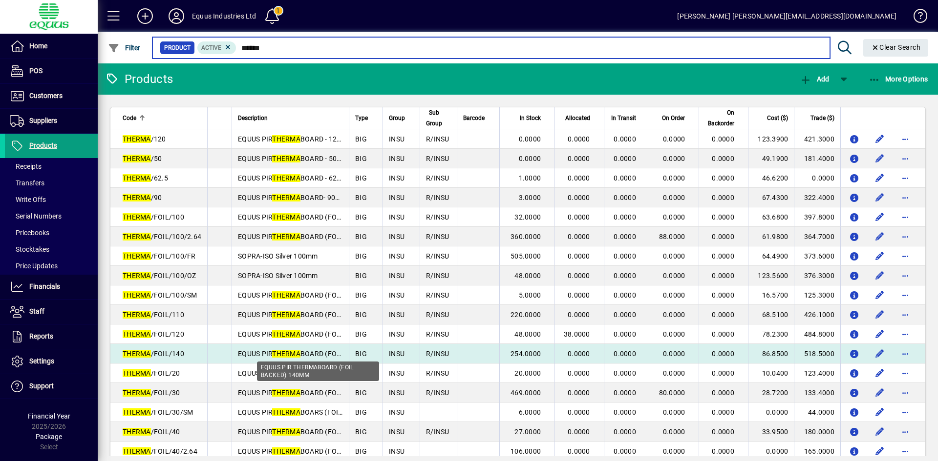 This screenshot has height=461, width=938. I want to click on td: 181.4000, so click(817, 159).